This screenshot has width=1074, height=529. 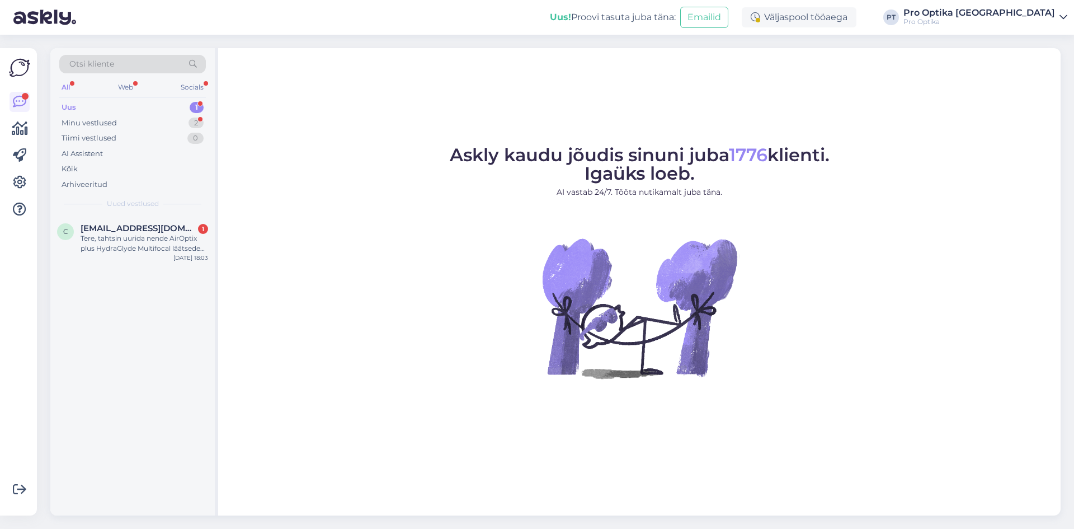 I want to click on div: Web, so click(x=125, y=87).